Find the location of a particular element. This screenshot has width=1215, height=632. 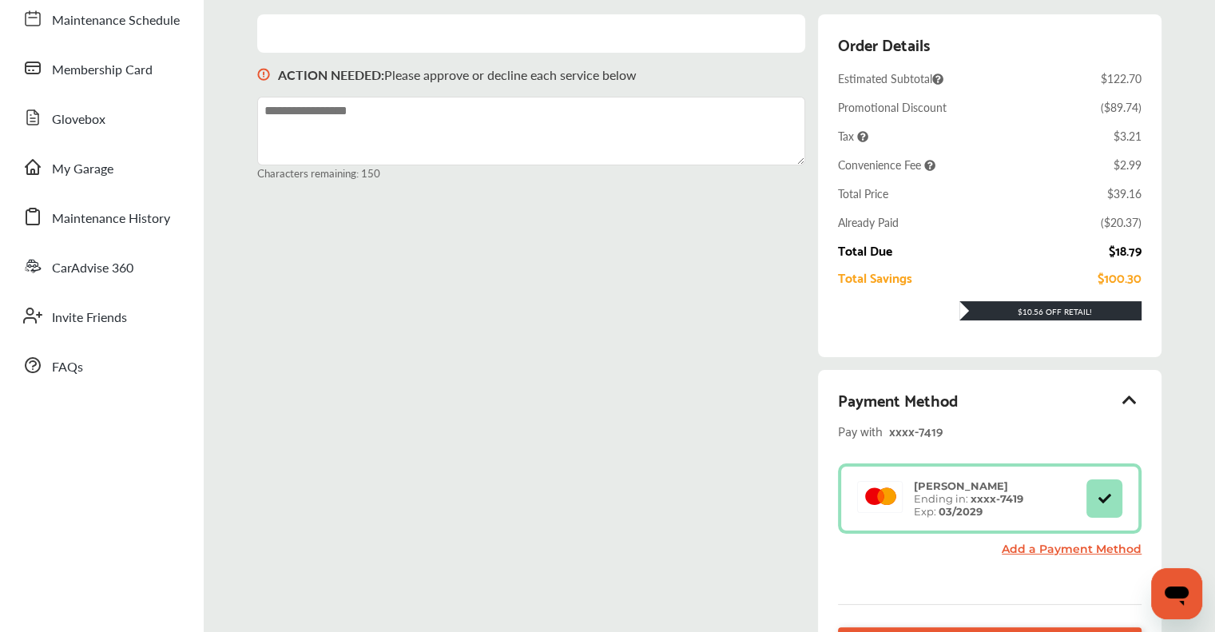

div: $2.99 is located at coordinates (1127, 164).